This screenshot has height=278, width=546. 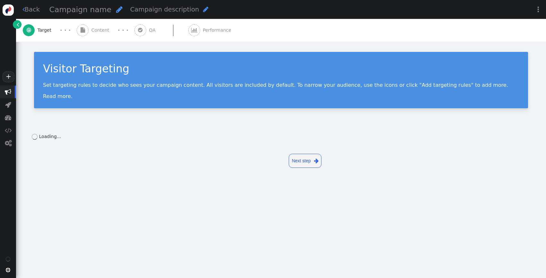 What do you see at coordinates (46, 30) in the screenshot?
I see `span: Target` at bounding box center [46, 30].